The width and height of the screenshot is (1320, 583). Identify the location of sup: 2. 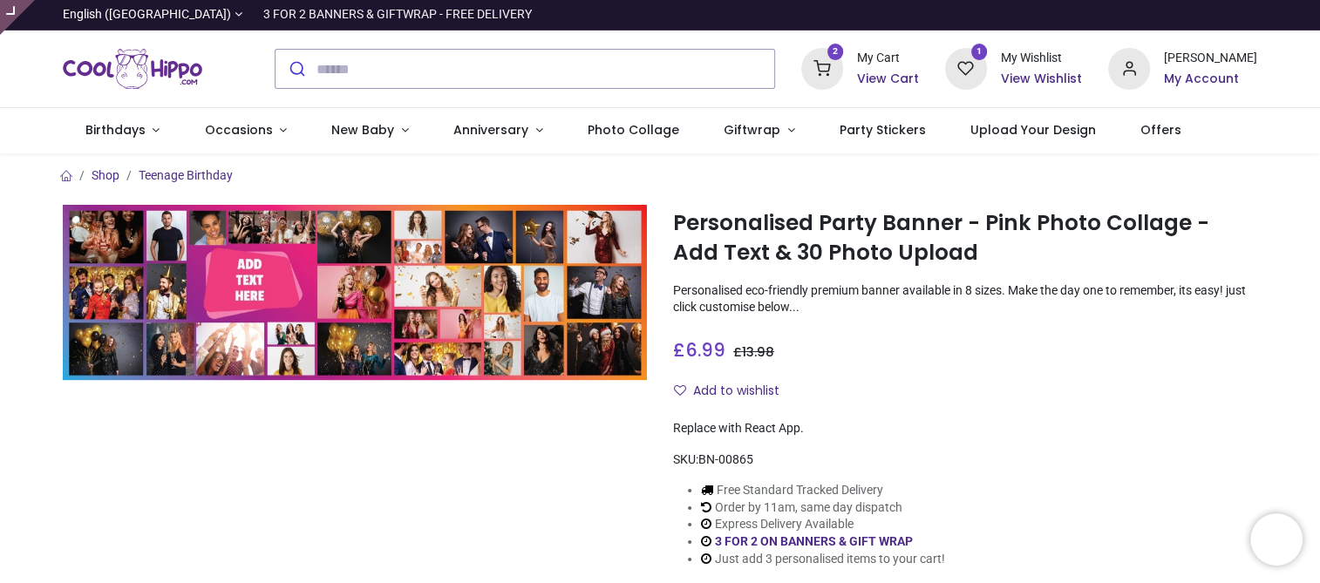
(835, 51).